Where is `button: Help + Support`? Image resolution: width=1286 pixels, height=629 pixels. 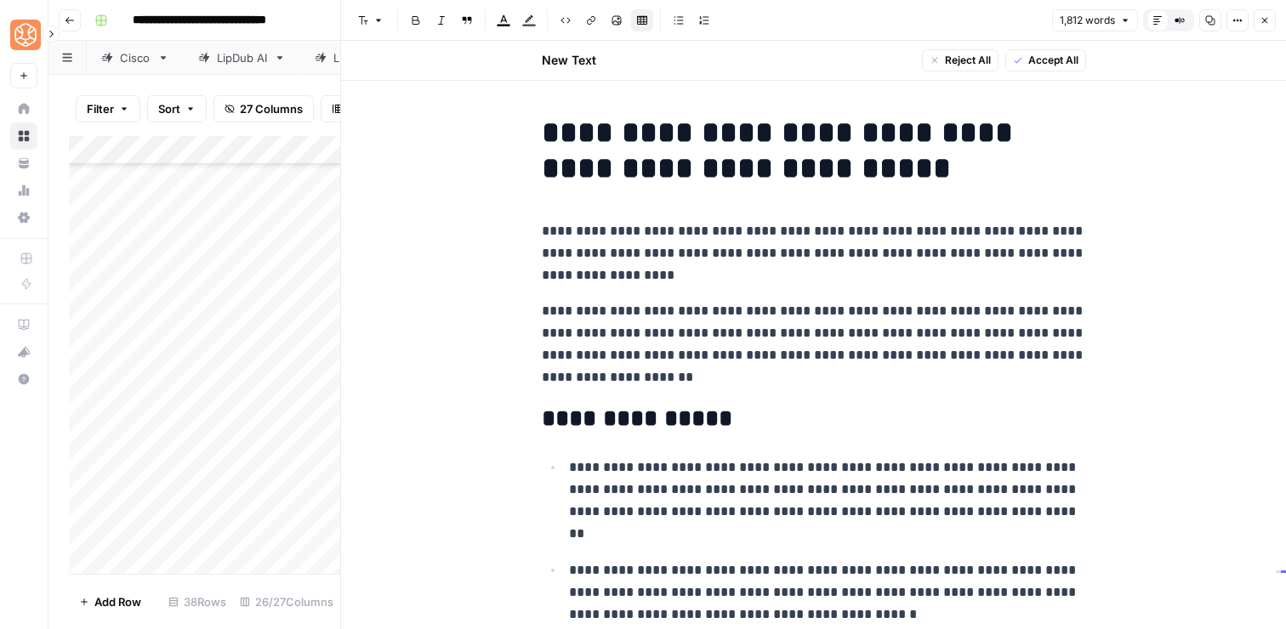 button: Help + Support is located at coordinates (24, 379).